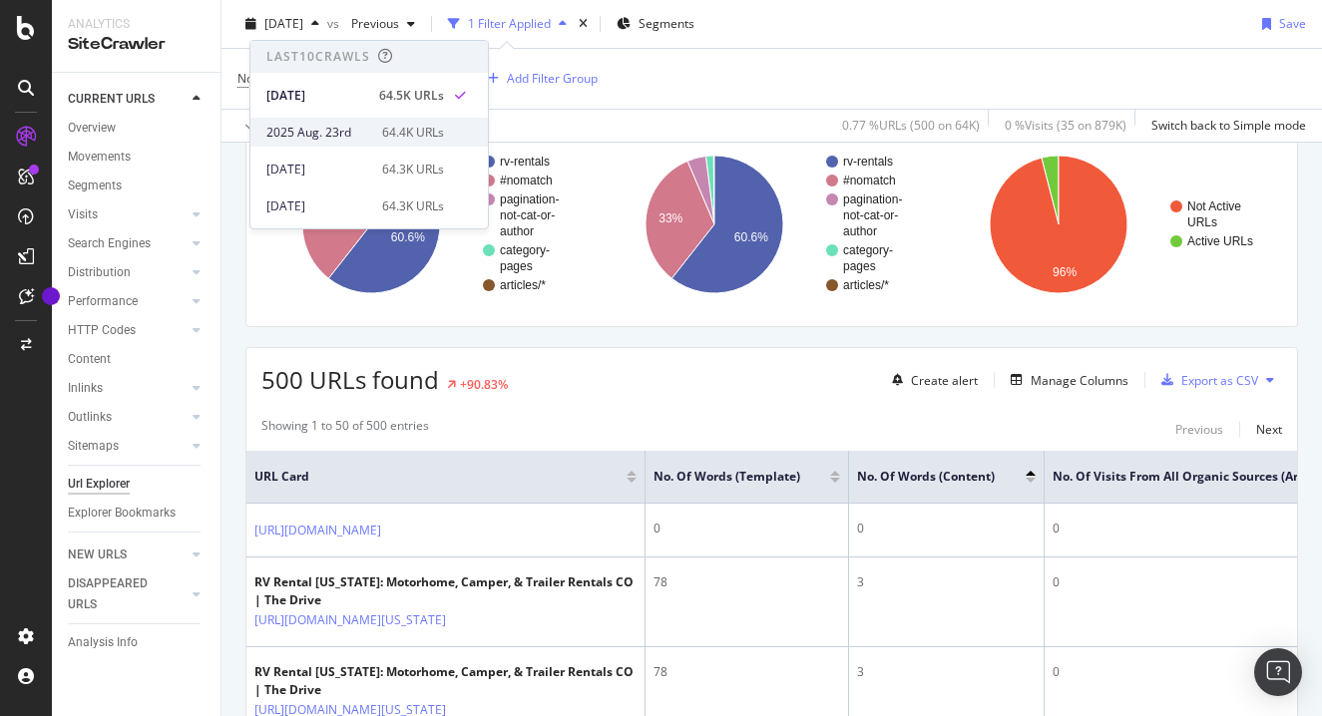 This screenshot has height=716, width=1322. I want to click on button: Manage Columns, so click(1065, 380).